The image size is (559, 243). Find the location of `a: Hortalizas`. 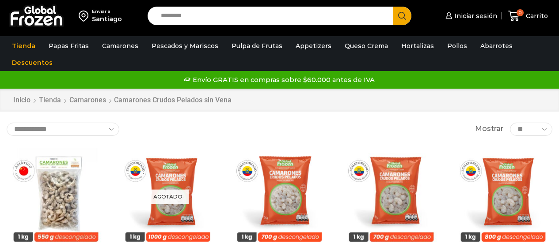

a: Hortalizas is located at coordinates (418, 46).